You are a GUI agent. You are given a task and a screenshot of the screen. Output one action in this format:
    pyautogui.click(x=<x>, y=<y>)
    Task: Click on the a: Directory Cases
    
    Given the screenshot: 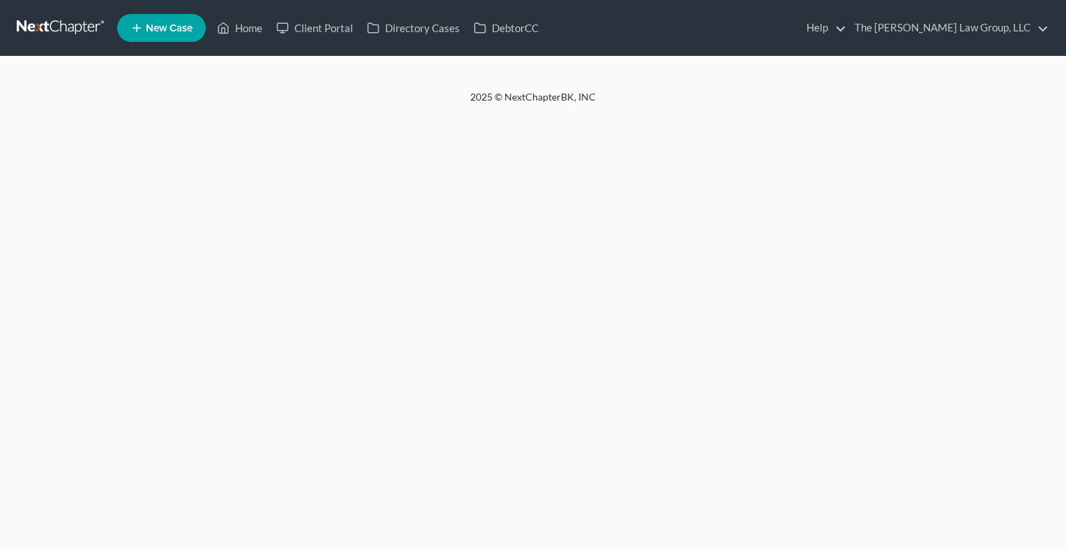 What is the action you would take?
    pyautogui.click(x=413, y=28)
    